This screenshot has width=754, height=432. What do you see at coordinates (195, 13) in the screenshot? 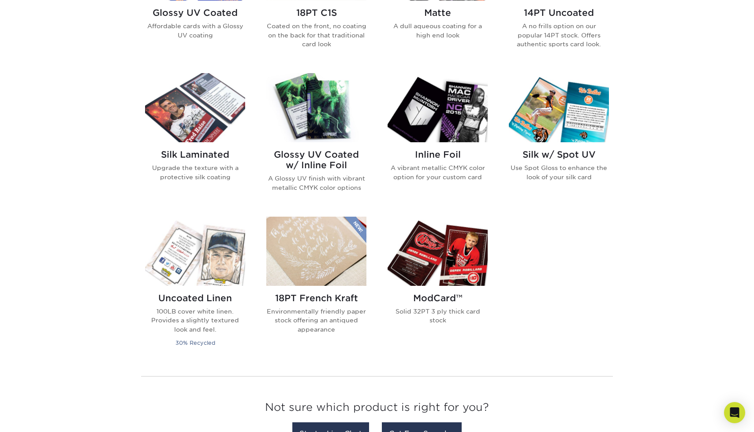
I see `h2: Glossy UV Coated` at bounding box center [195, 13].